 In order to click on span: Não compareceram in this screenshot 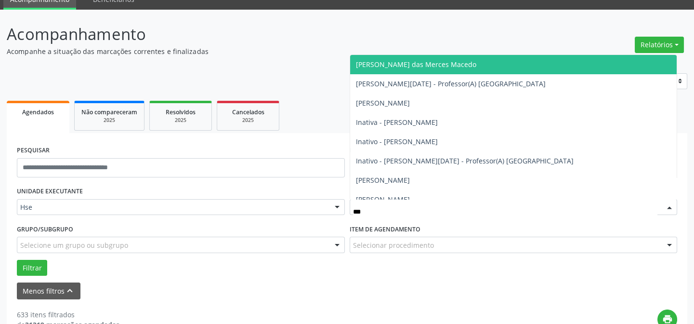, I will do `click(109, 112)`.